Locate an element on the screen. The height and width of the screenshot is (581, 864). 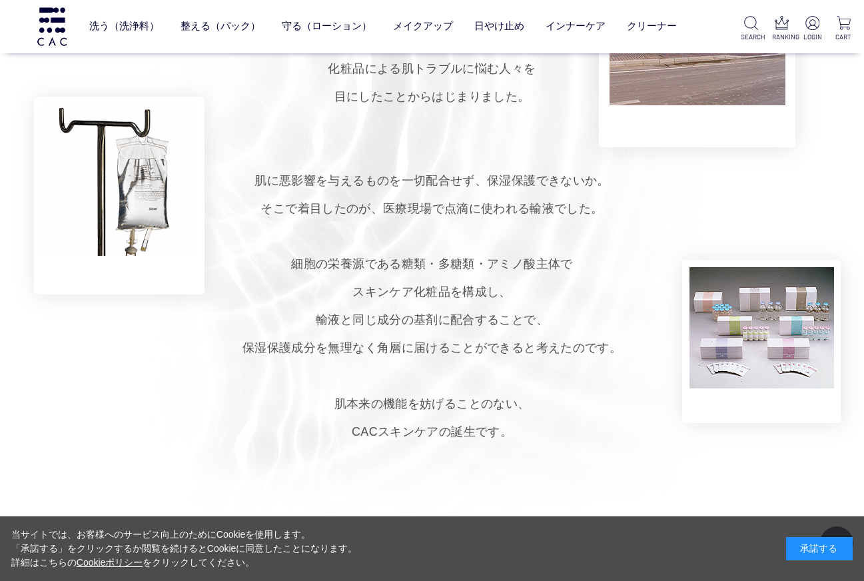
a: RANKING is located at coordinates (782, 29).